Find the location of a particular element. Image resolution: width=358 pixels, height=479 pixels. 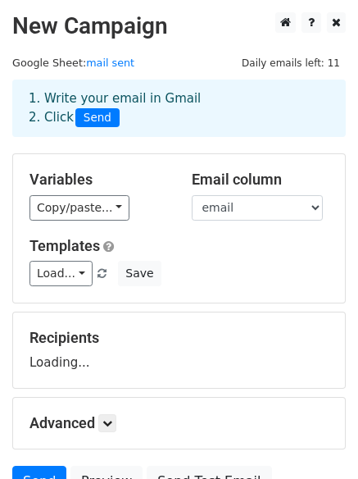

h5: Variables is located at coordinates (98, 180).